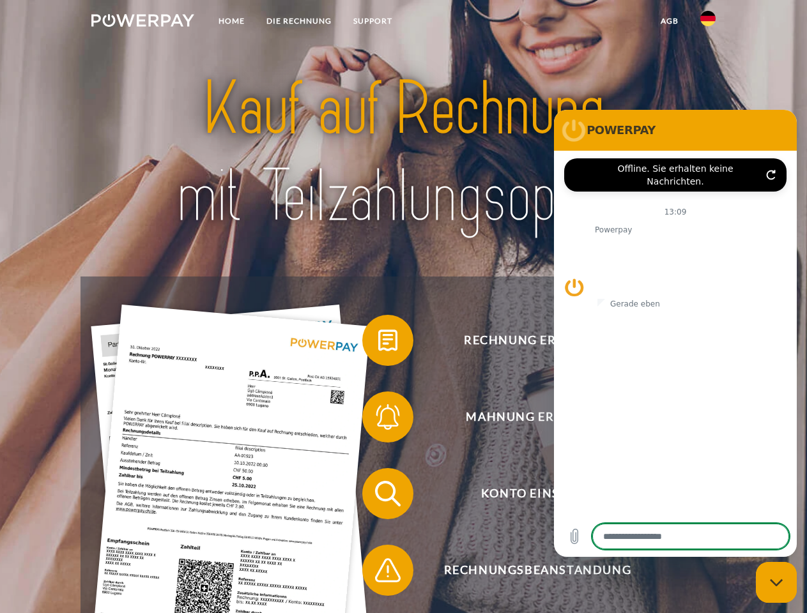  I want to click on a: Konto einsehen, so click(528, 494).